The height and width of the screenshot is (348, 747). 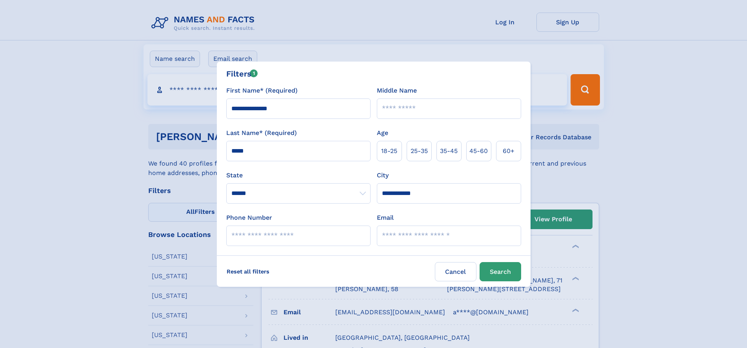 I want to click on label: Email, so click(x=385, y=218).